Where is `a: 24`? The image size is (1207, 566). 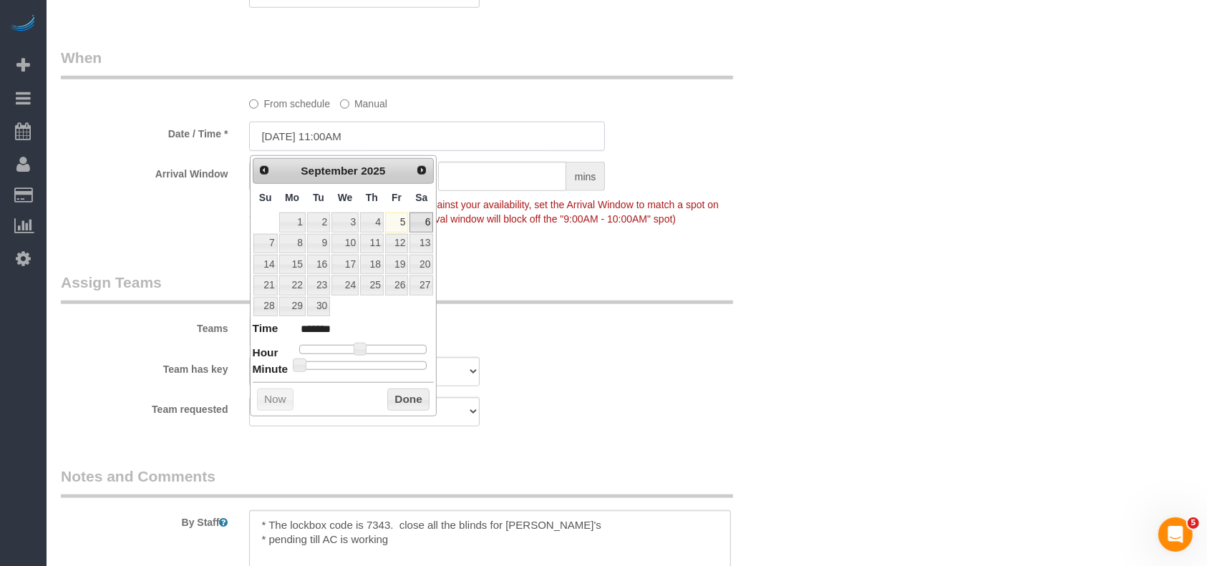 a: 24 is located at coordinates (345, 285).